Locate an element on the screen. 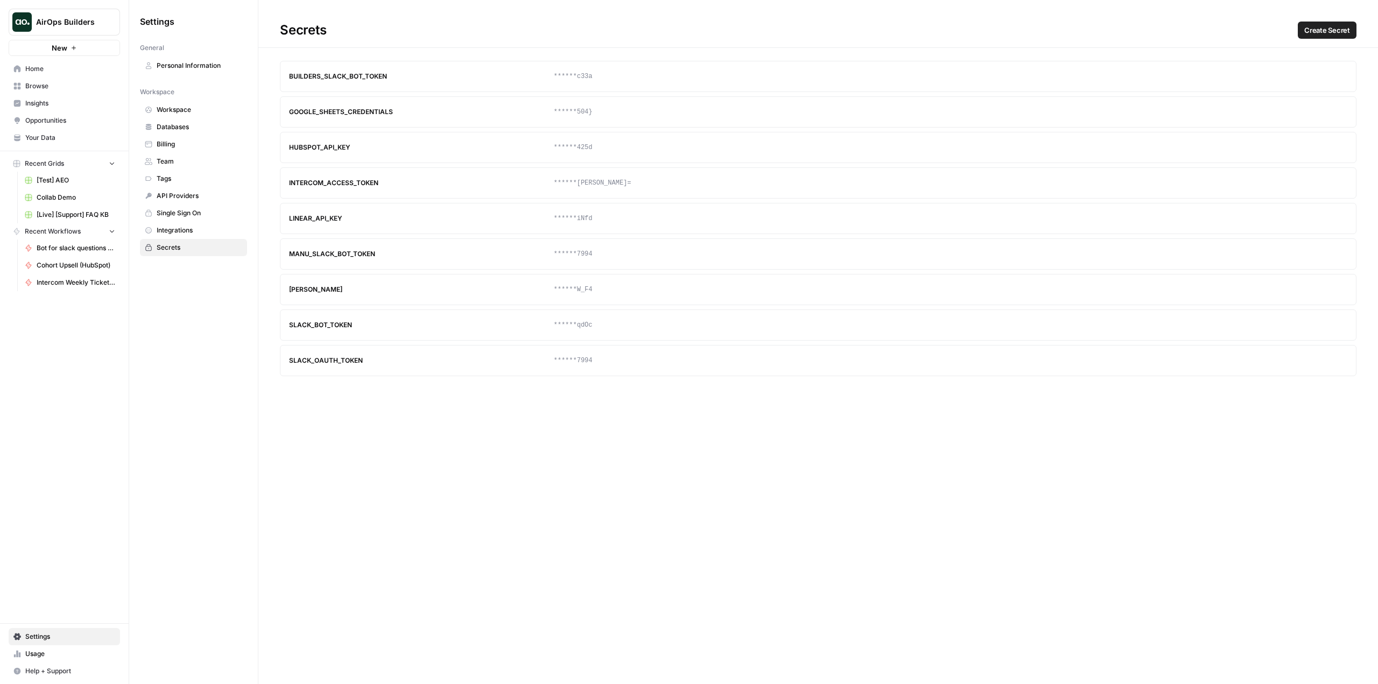  a: Insights is located at coordinates (64, 103).